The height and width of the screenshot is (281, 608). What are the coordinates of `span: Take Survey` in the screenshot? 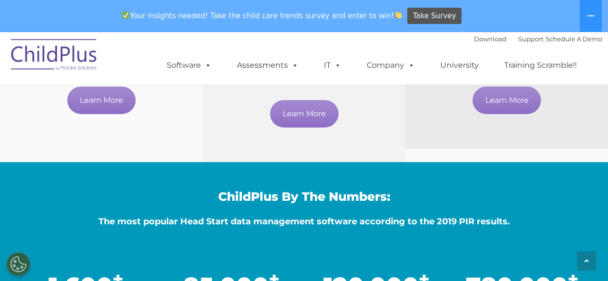 It's located at (435, 16).